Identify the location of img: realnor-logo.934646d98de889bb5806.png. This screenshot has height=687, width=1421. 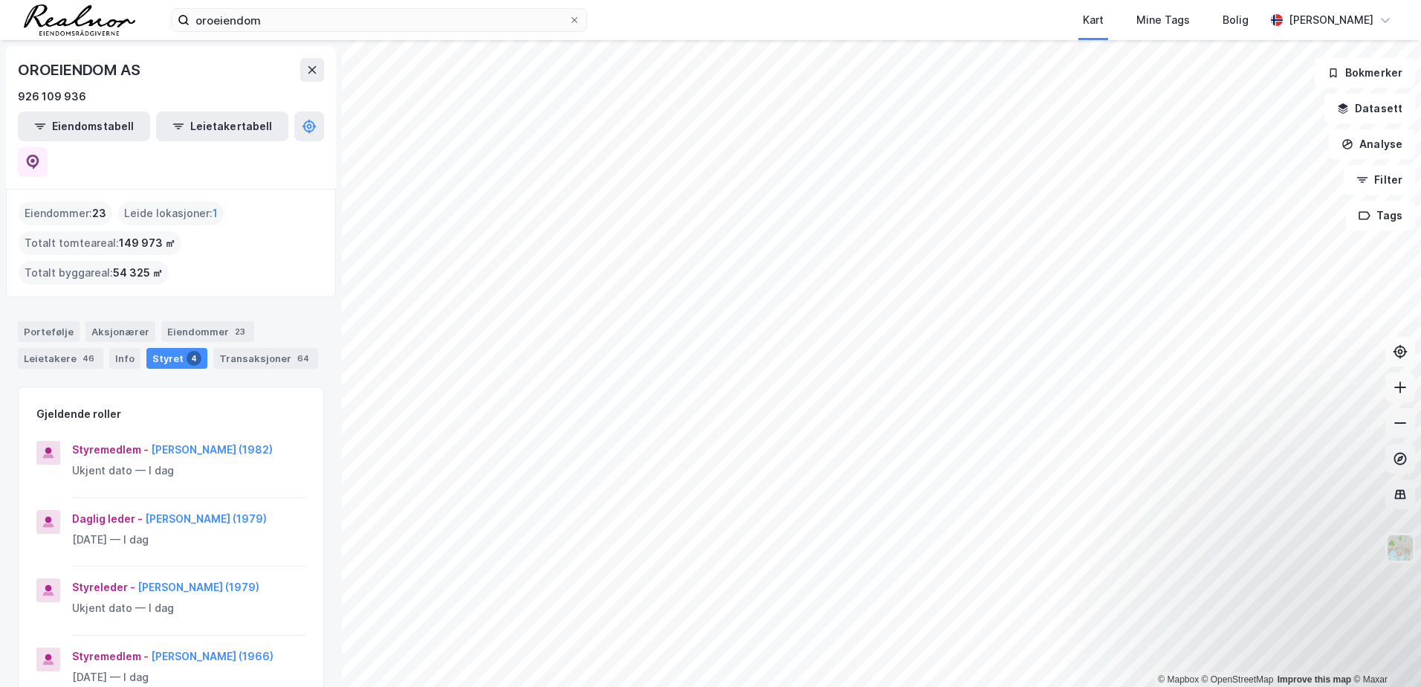
(80, 20).